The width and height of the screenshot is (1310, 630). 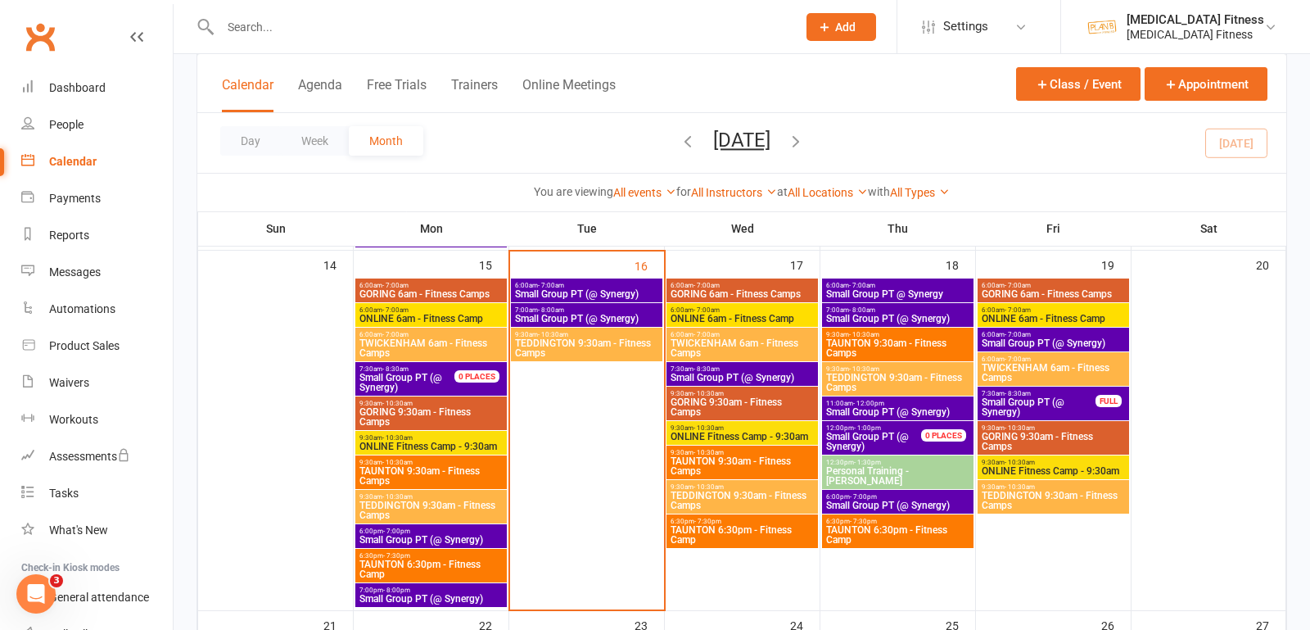 What do you see at coordinates (961, 264) in the screenshot?
I see `div: 18` at bounding box center [961, 264].